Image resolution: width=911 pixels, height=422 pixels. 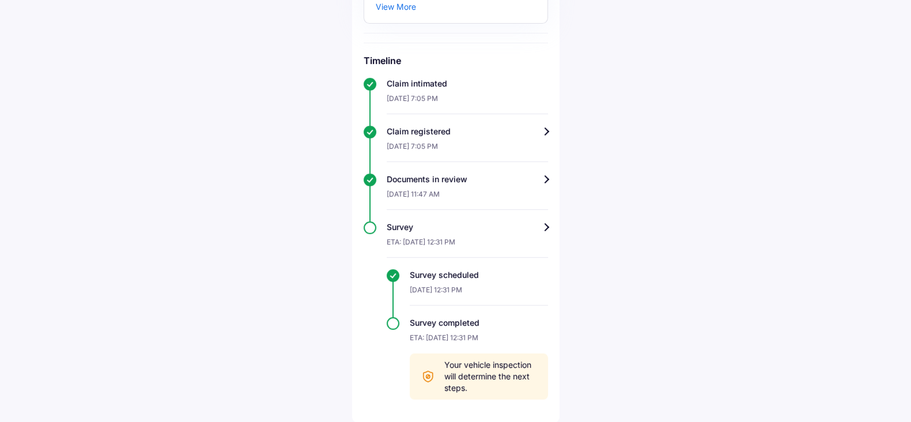 What do you see at coordinates (467, 131) in the screenshot?
I see `div: Claim registered` at bounding box center [467, 131].